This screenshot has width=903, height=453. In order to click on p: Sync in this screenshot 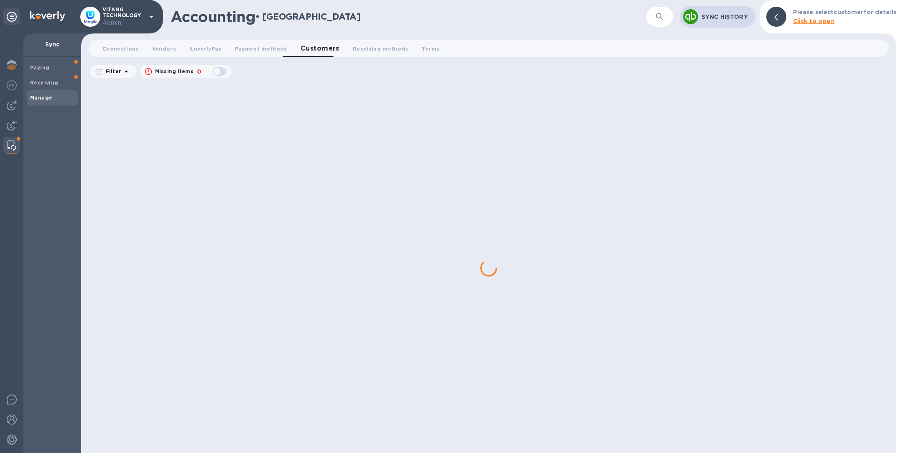, I will do `click(52, 44)`.